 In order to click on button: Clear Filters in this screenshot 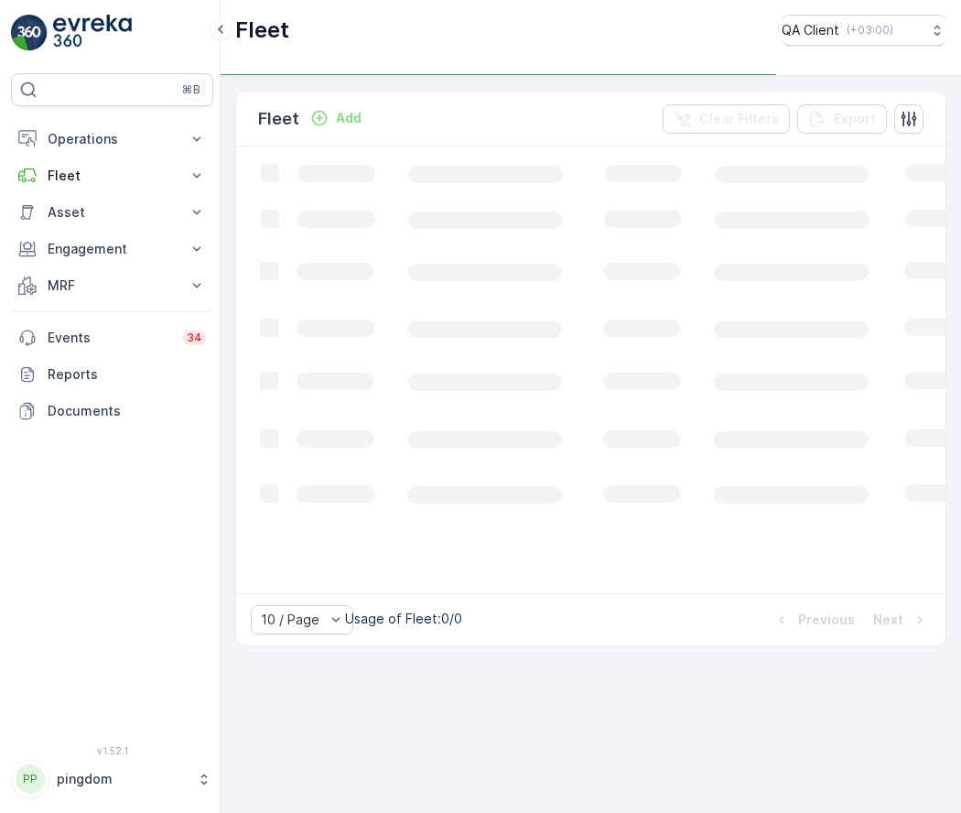, I will do `click(726, 119)`.